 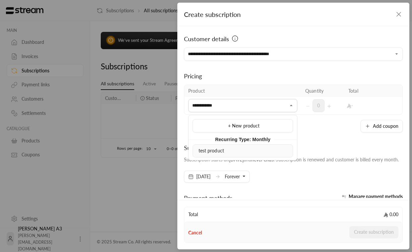 I want to click on th: Total, so click(x=366, y=91).